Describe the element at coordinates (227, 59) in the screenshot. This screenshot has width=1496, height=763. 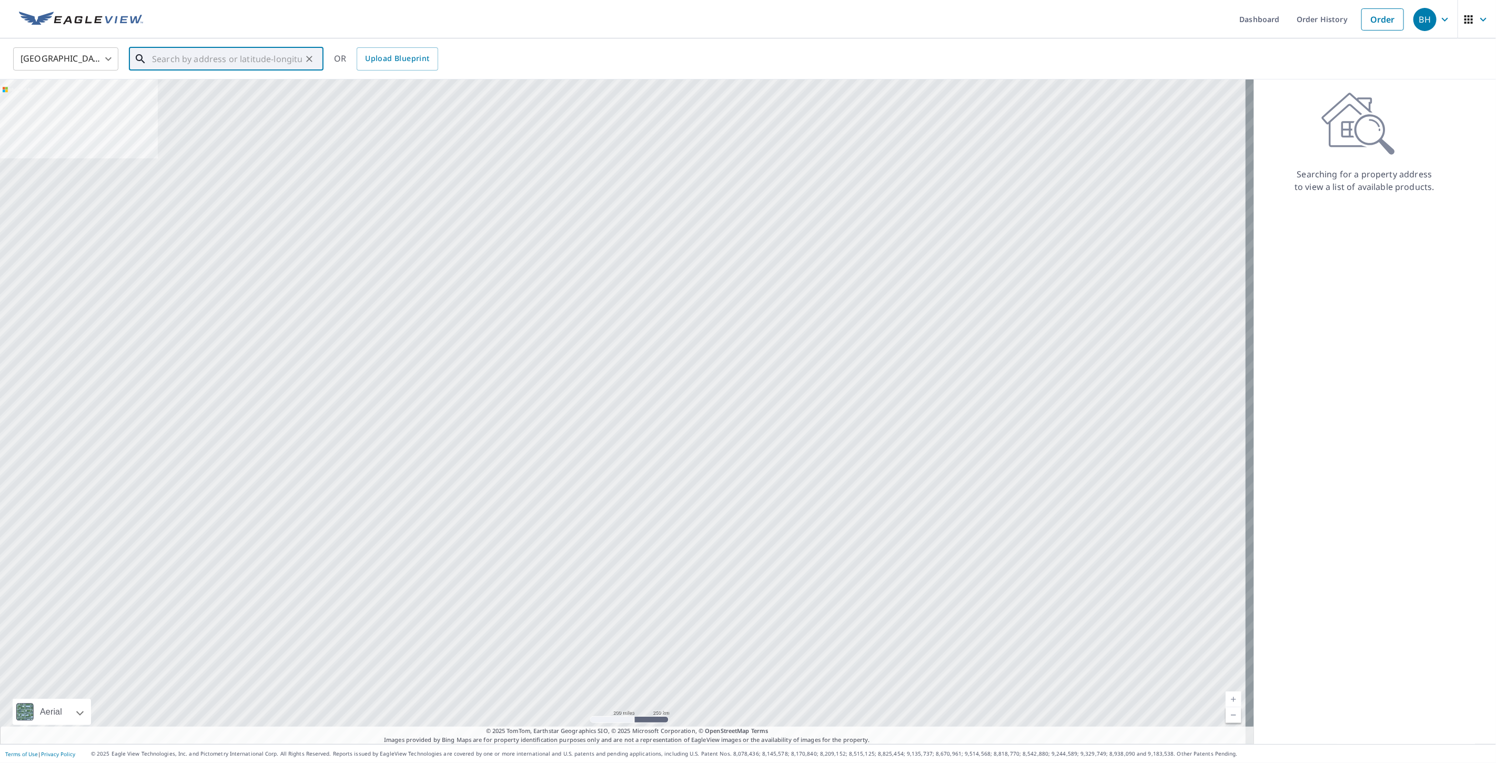
I see `input: Search by address or latitude-longitude` at that location.